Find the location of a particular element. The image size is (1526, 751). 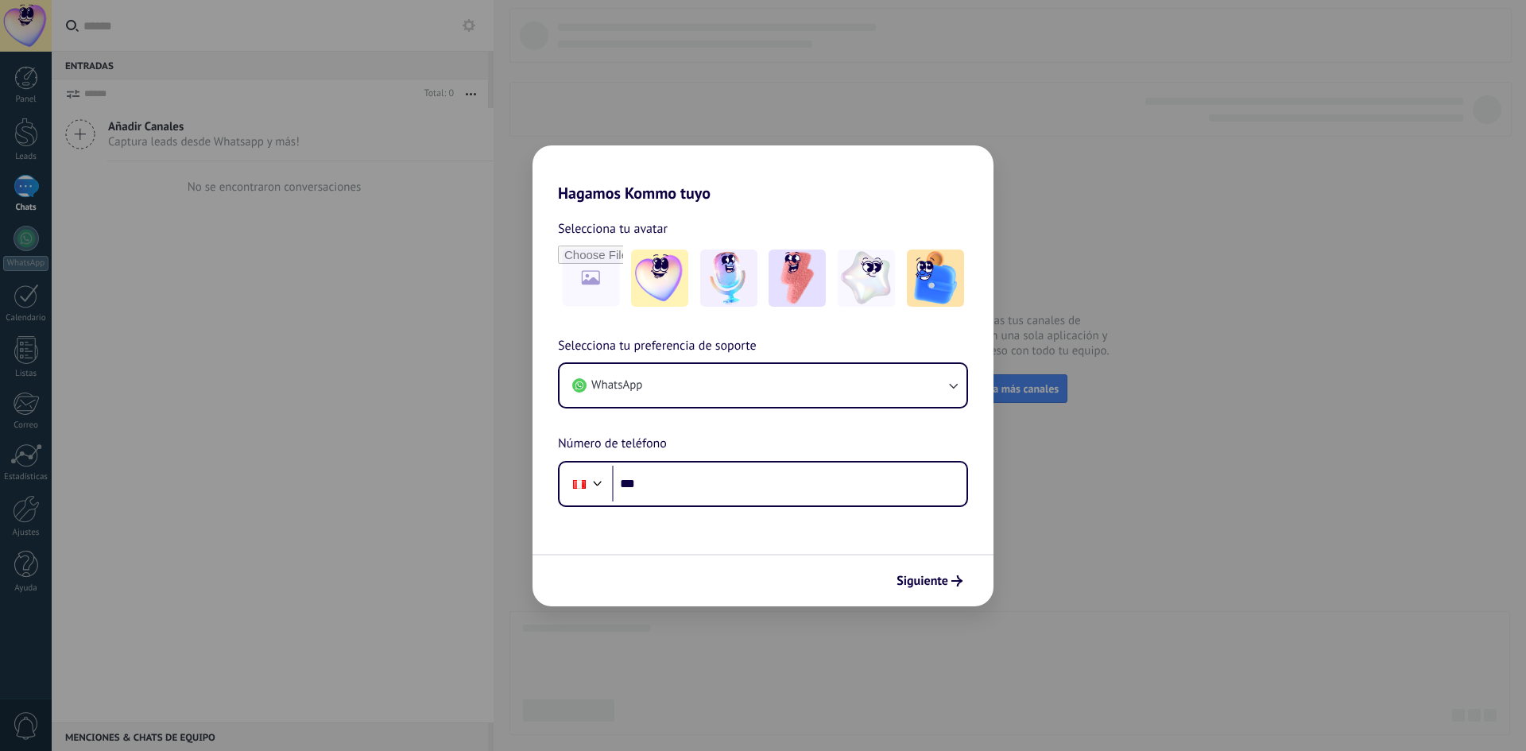

div: Peru: + 51 is located at coordinates (579, 484).